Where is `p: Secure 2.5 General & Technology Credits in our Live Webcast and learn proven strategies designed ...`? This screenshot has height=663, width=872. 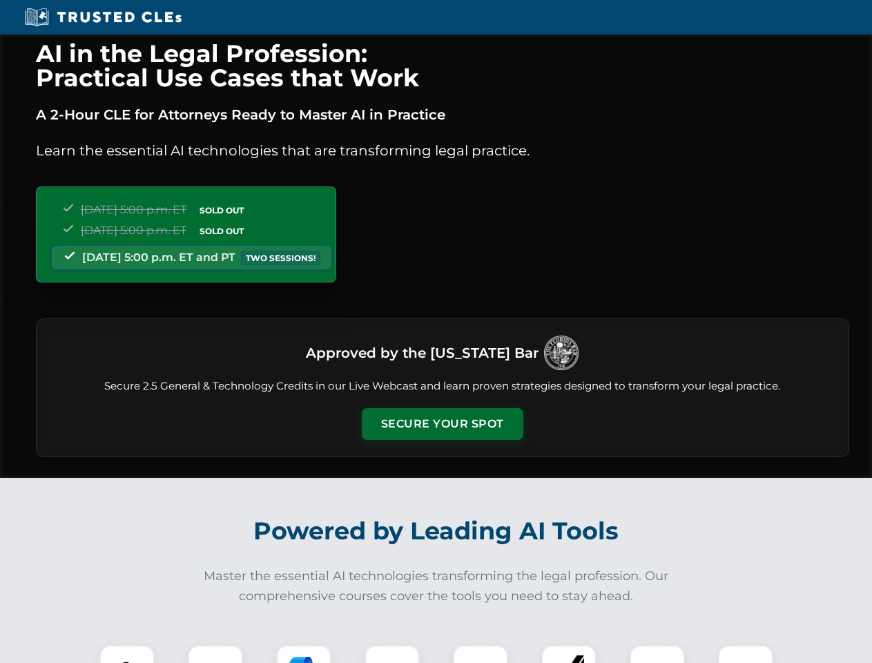
p: Secure 2.5 General & Technology Credits in our Live Webcast and learn proven strategies designed ... is located at coordinates (443, 386).